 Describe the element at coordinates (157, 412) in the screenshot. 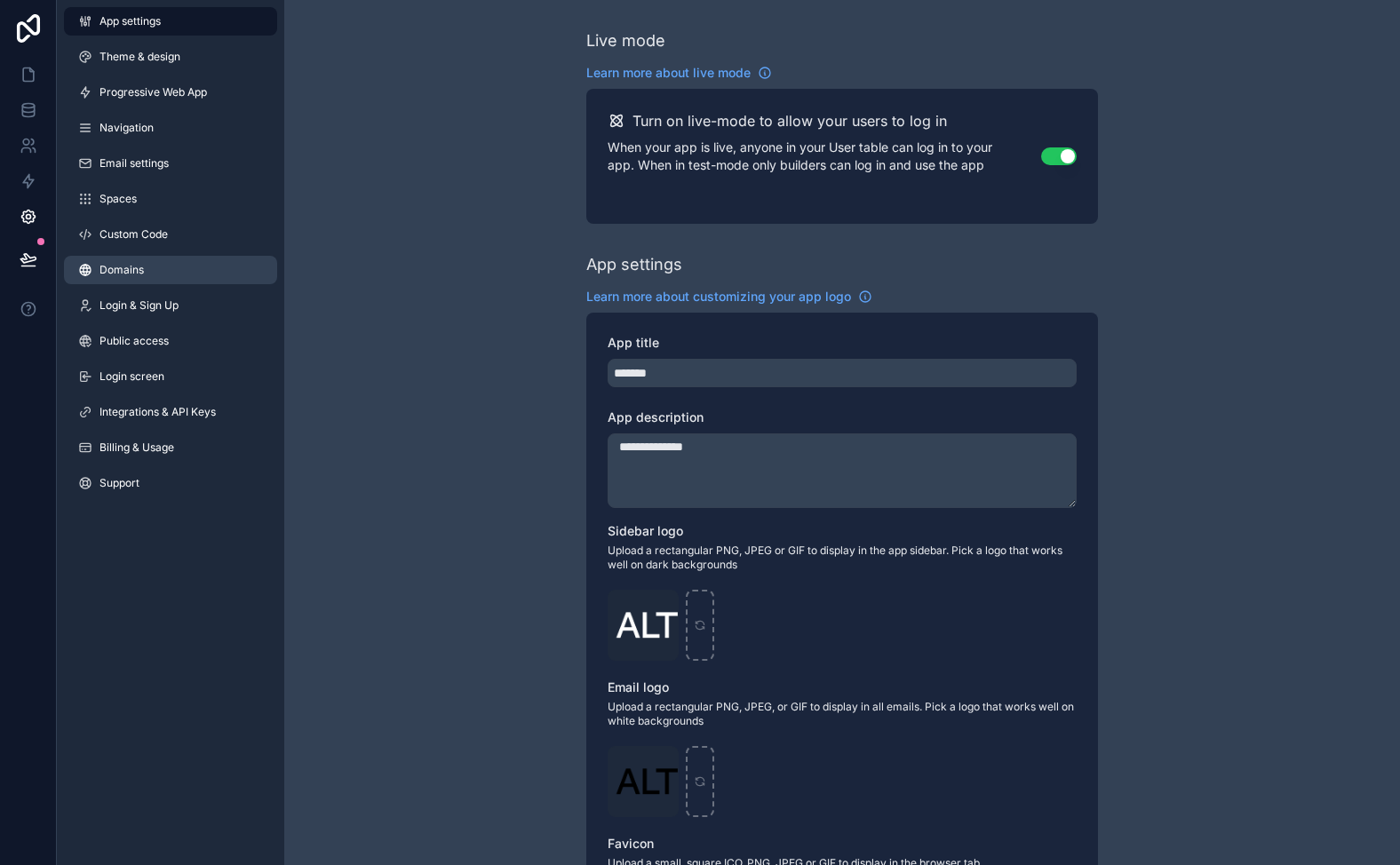

I see `span: Integrations & API Keys` at that location.